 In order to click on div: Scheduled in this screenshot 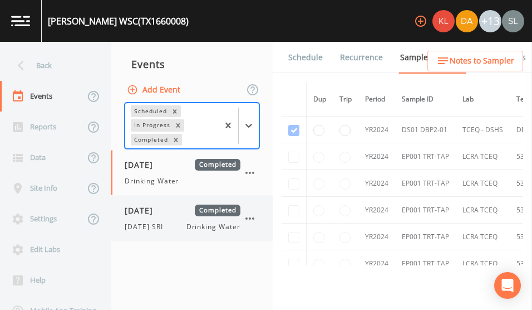, I will do `click(150, 111)`.